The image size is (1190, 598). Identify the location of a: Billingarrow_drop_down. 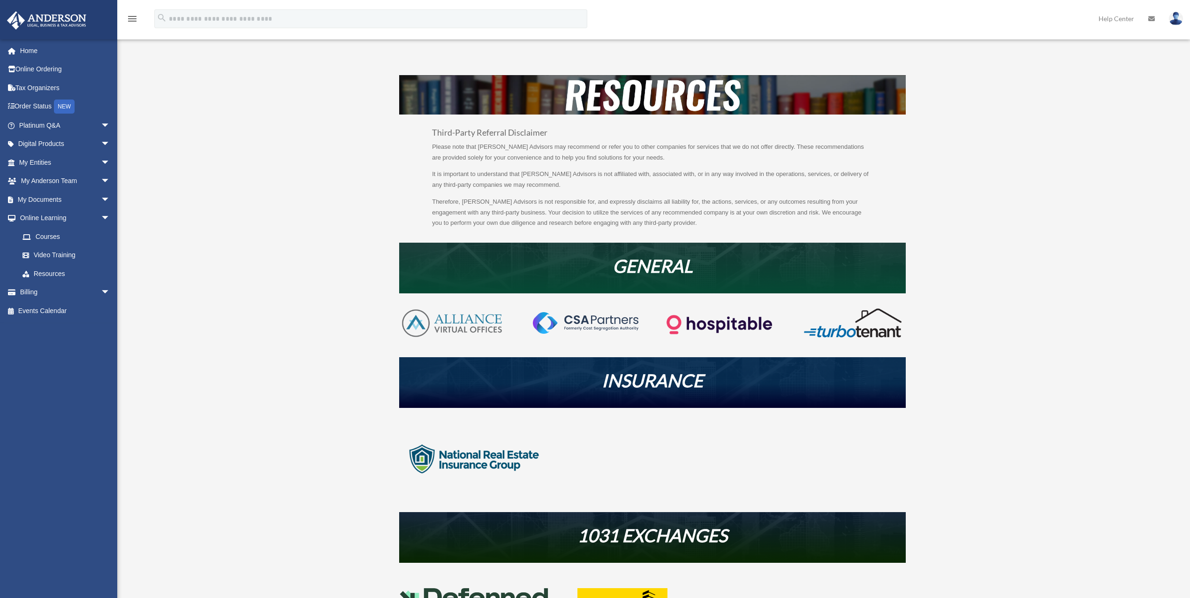
(65, 292).